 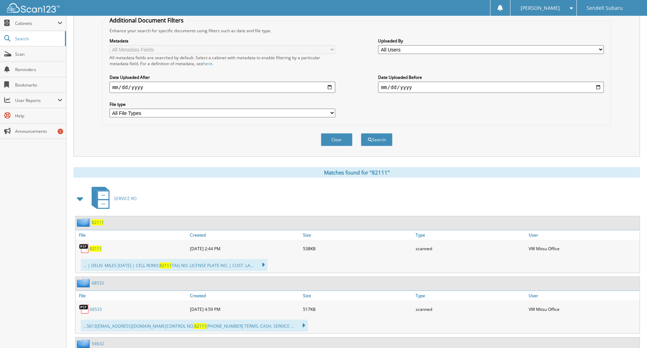 I want to click on a: SERVICE RO, so click(x=112, y=199).